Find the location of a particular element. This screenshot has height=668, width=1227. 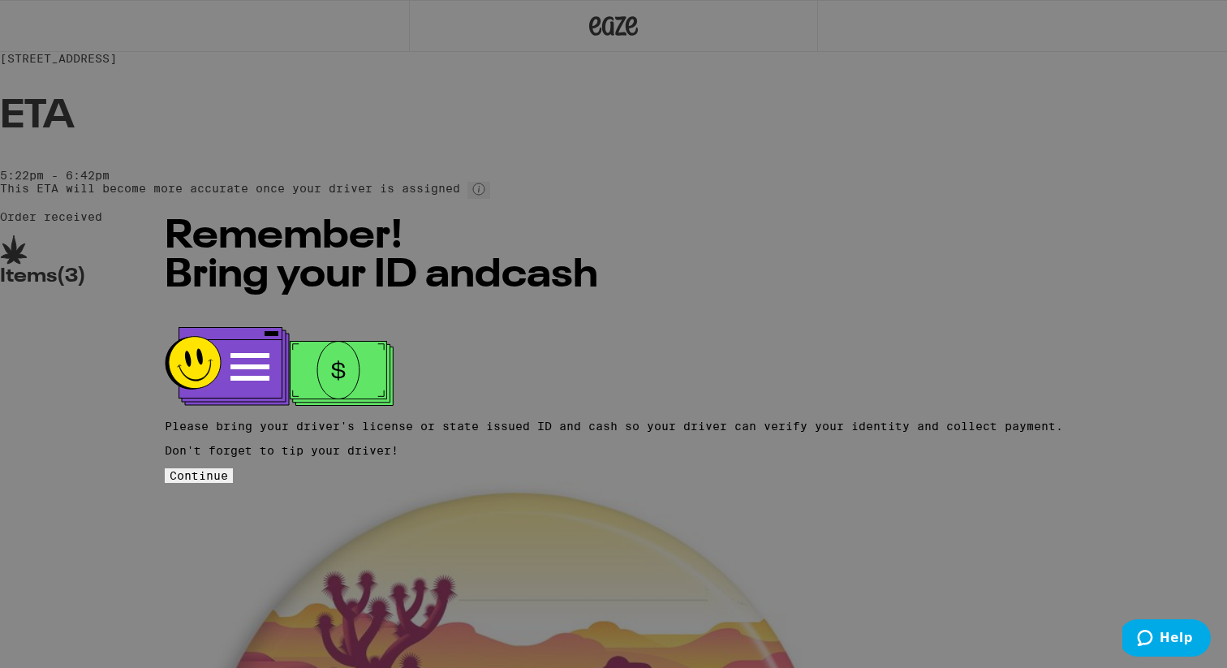

p: Please bring your driver's license or state issued ID and cash so your driver can verify your ide... is located at coordinates (613, 426).